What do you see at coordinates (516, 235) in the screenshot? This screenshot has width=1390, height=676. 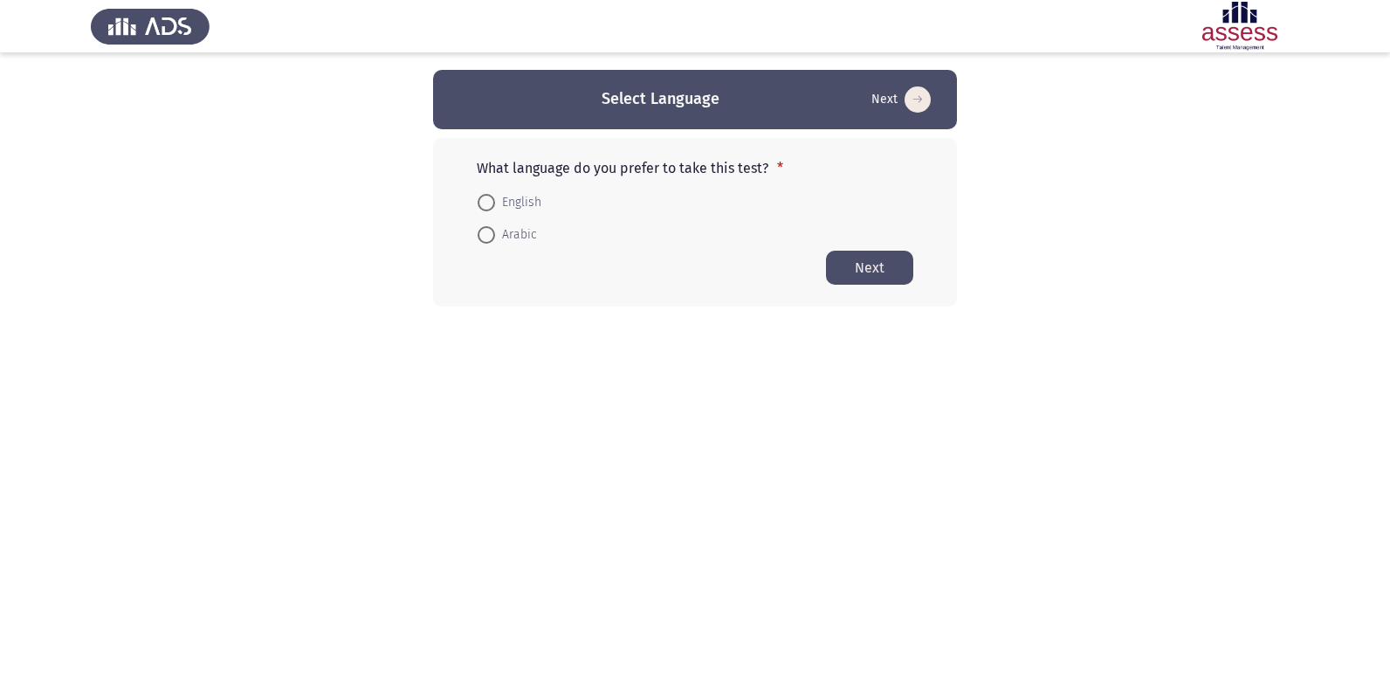 I see `span: Arabic` at bounding box center [516, 235].